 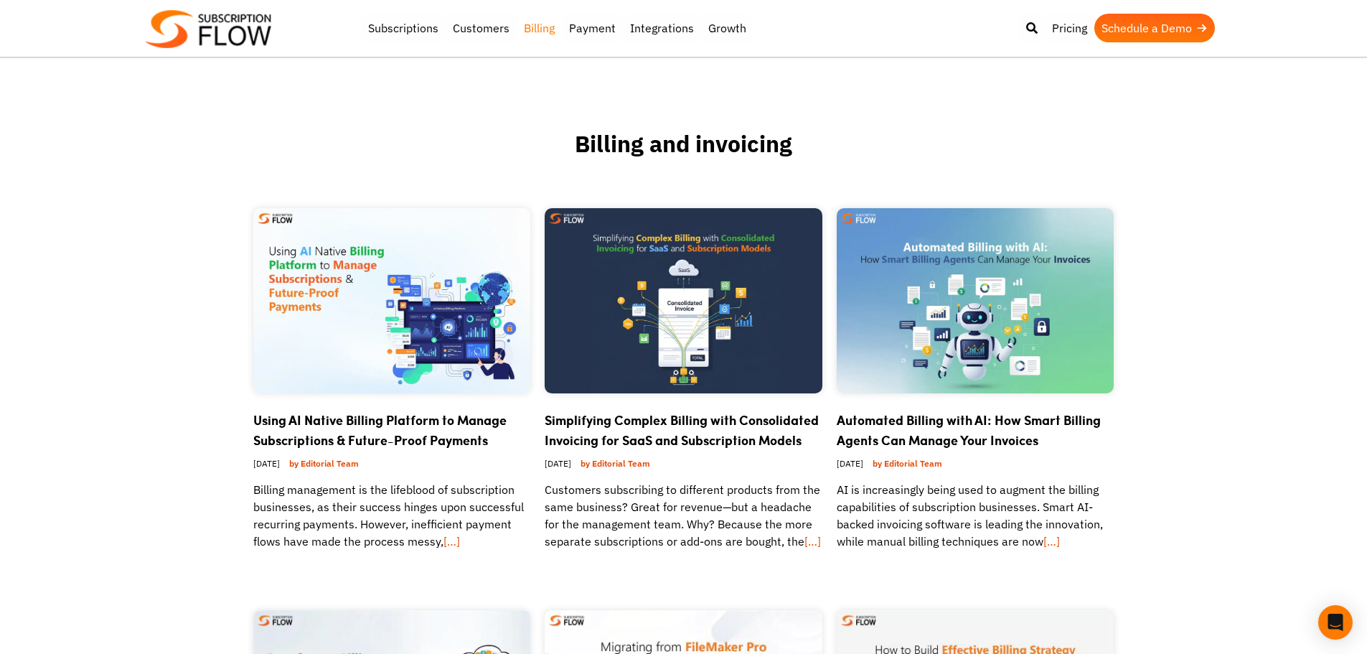 I want to click on p: Customers subscribing to different products from the same business? Great for revenue—but a heada..., so click(x=683, y=515).